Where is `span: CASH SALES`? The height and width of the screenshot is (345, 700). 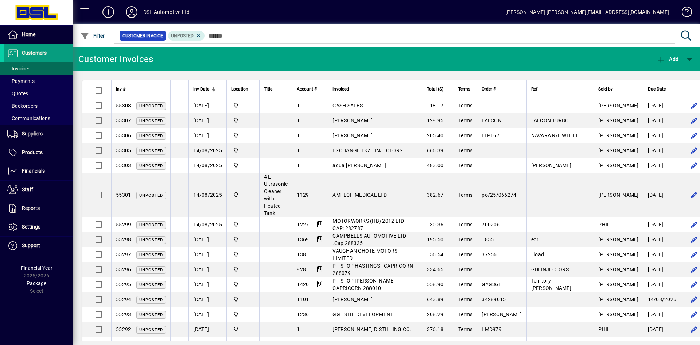 span: CASH SALES is located at coordinates (348, 105).